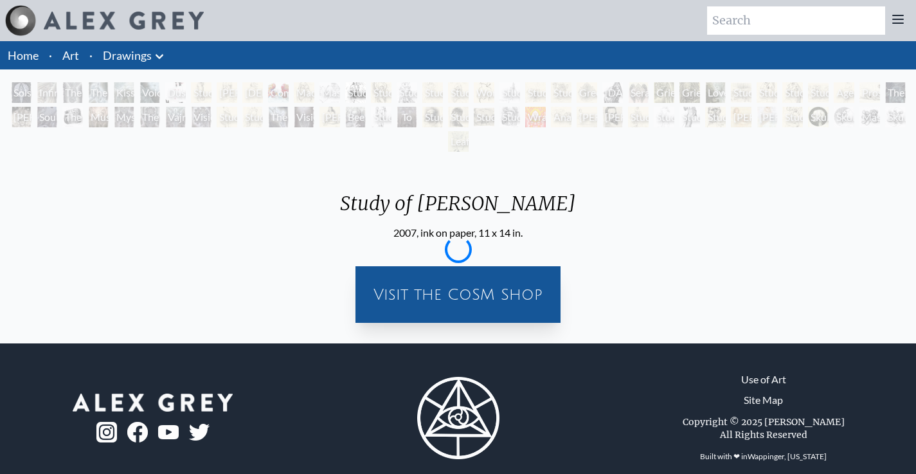 The width and height of the screenshot is (916, 474). Describe the element at coordinates (844, 117) in the screenshot. I see `div: Skull Fetus Study` at that location.